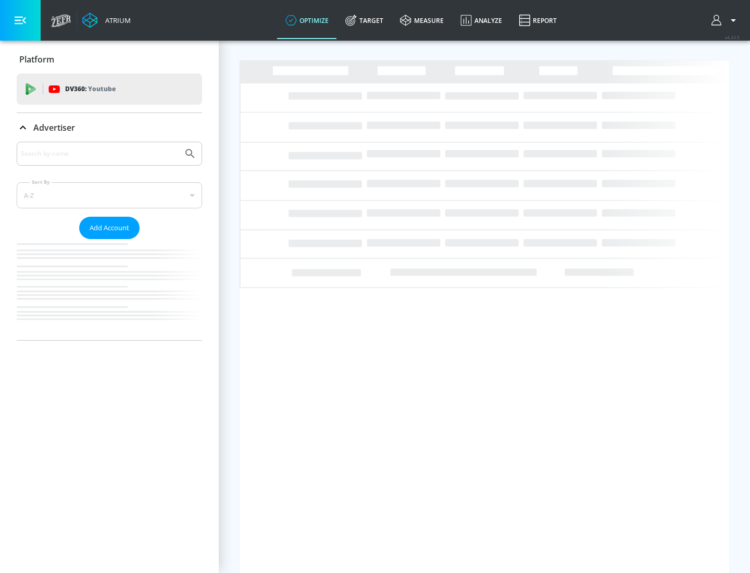 The width and height of the screenshot is (750, 573). I want to click on p: DV360:, so click(90, 89).